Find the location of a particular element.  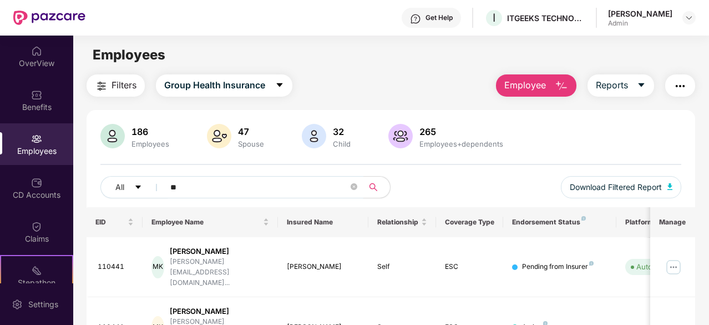

img: New Pazcare Logo is located at coordinates (49, 18).